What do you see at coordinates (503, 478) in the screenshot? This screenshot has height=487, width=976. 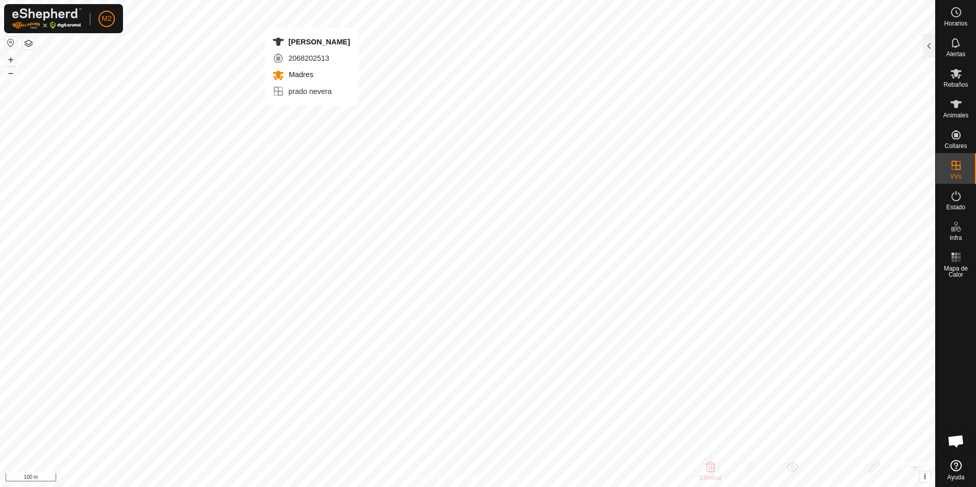 I see `a: Contáctenos` at bounding box center [503, 478].